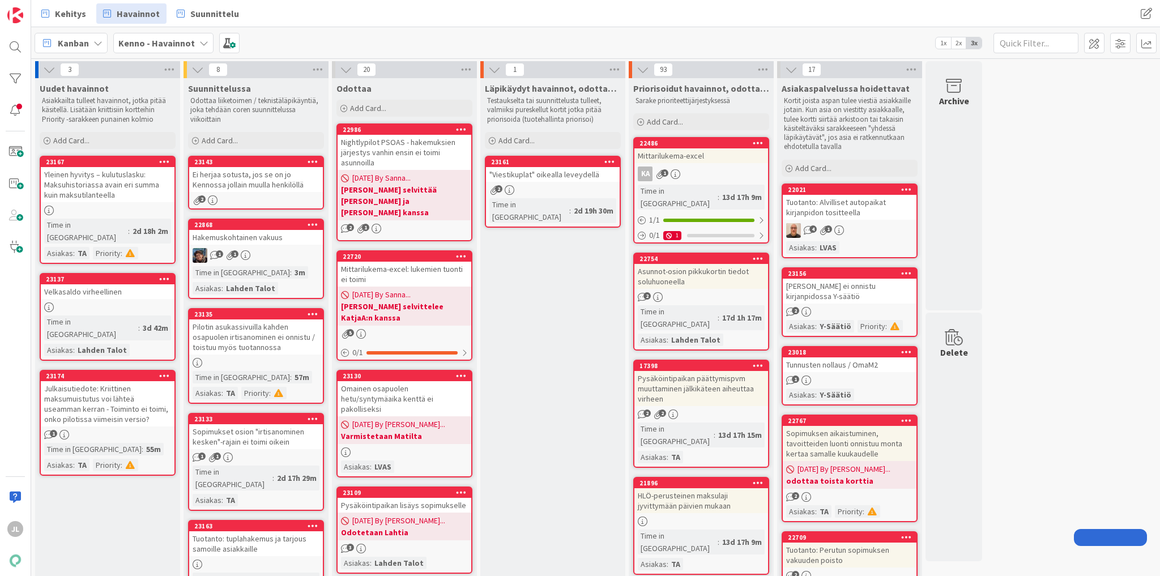 Image resolution: width=1160 pixels, height=576 pixels. What do you see at coordinates (742, 318) in the screenshot?
I see `div: 17d 1h 17m` at bounding box center [742, 318].